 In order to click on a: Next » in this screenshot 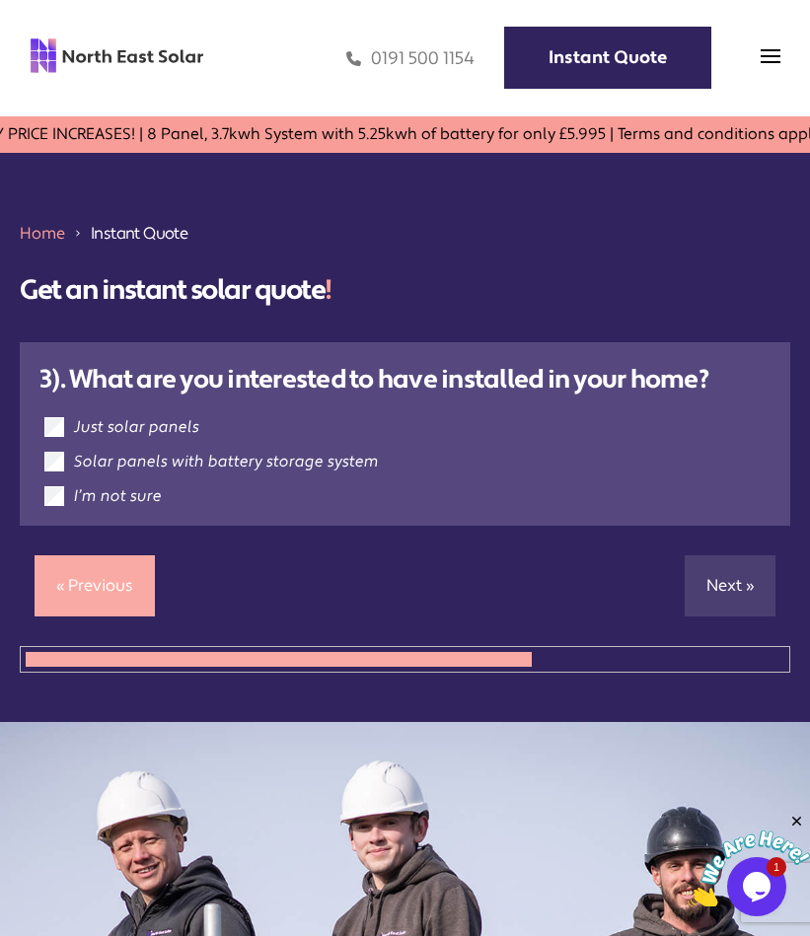, I will do `click(730, 586)`.